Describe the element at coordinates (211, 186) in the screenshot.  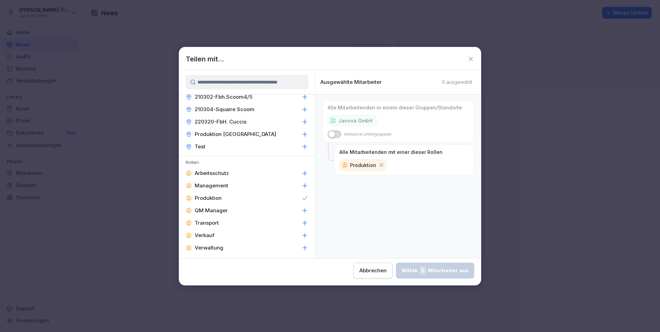
I see `p: Management` at that location.